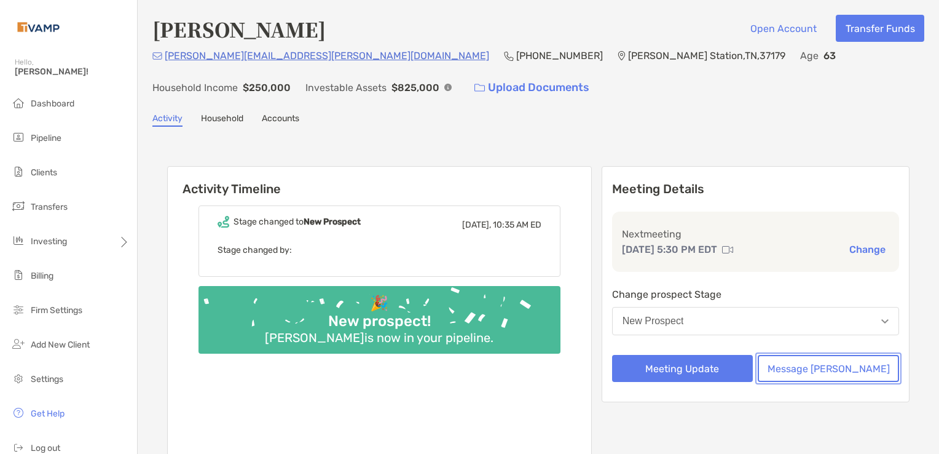 This screenshot has width=939, height=454. I want to click on span: Transfers, so click(49, 207).